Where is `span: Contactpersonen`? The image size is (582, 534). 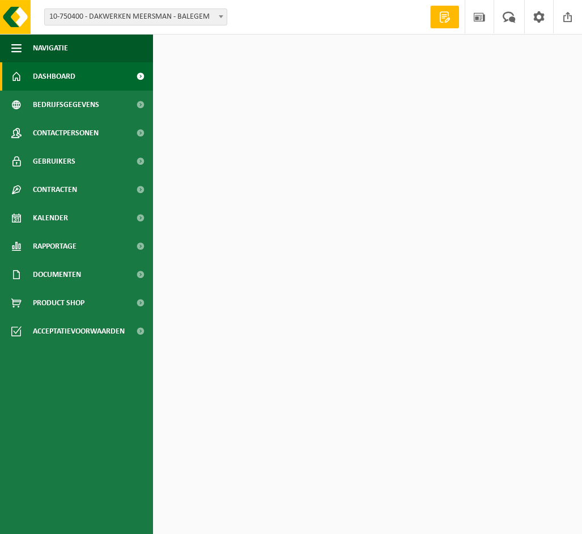 span: Contactpersonen is located at coordinates (66, 133).